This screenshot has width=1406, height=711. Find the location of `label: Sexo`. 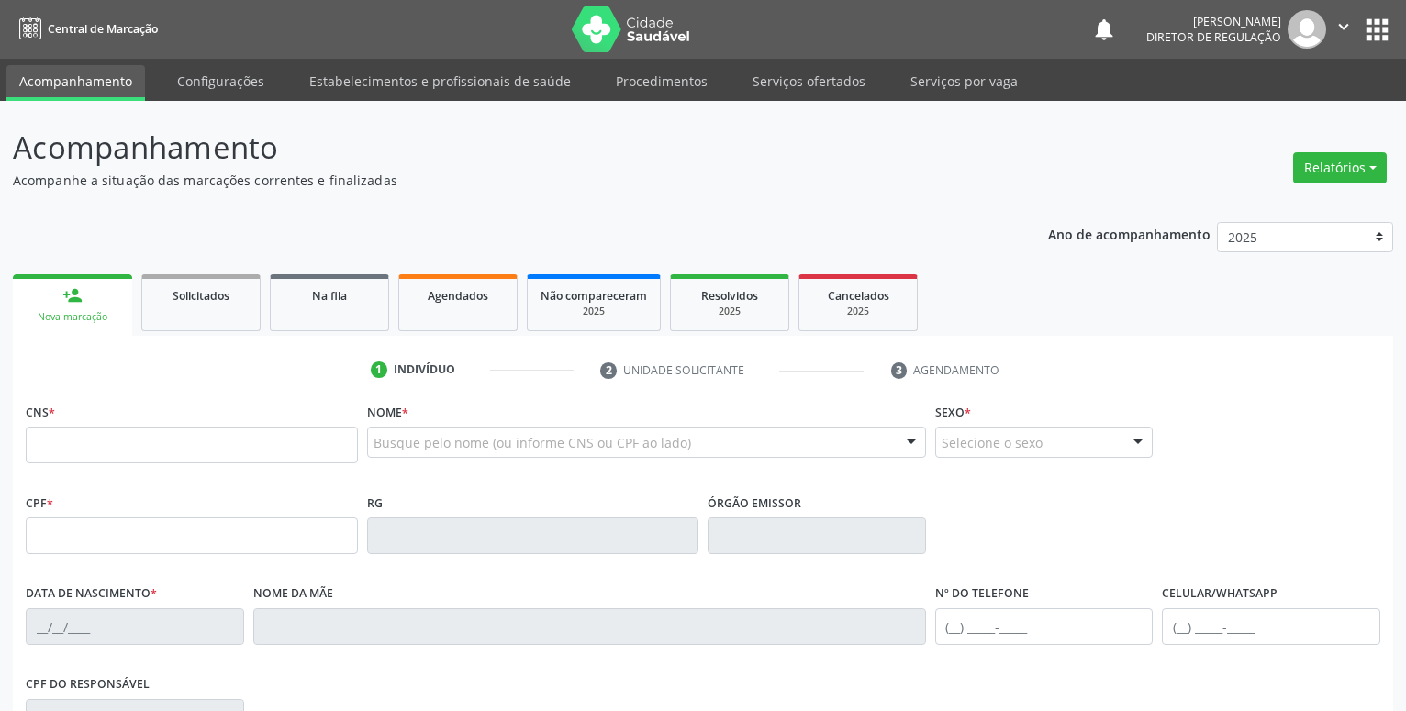

label: Sexo is located at coordinates (953, 412).